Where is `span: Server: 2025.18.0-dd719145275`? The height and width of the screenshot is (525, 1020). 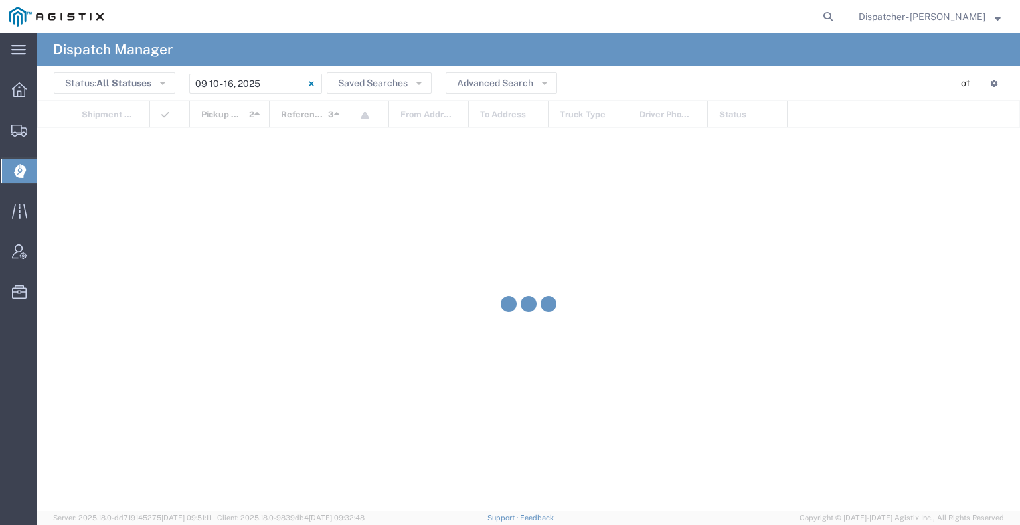
span: Server: 2025.18.0-dd719145275 is located at coordinates (132, 518).